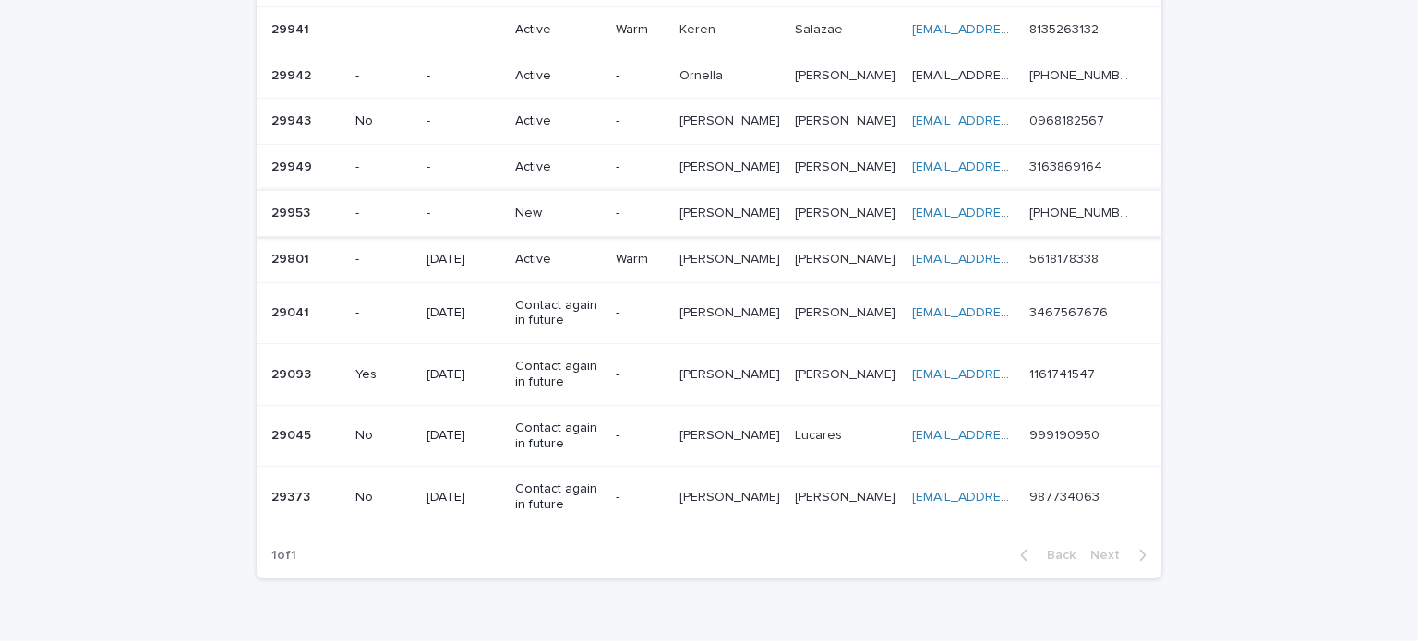 This screenshot has width=1418, height=641. Describe the element at coordinates (384, 375) in the screenshot. I see `p: Yes` at that location.